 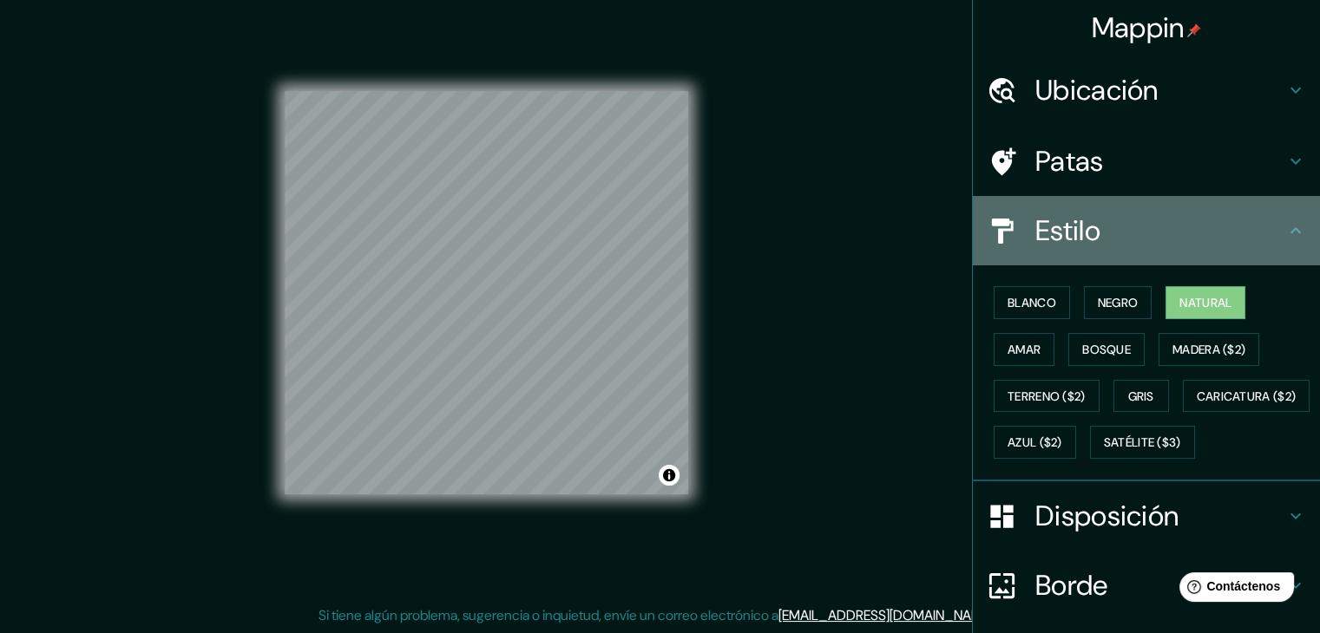 I want to click on div: Disposición, so click(x=1146, y=516).